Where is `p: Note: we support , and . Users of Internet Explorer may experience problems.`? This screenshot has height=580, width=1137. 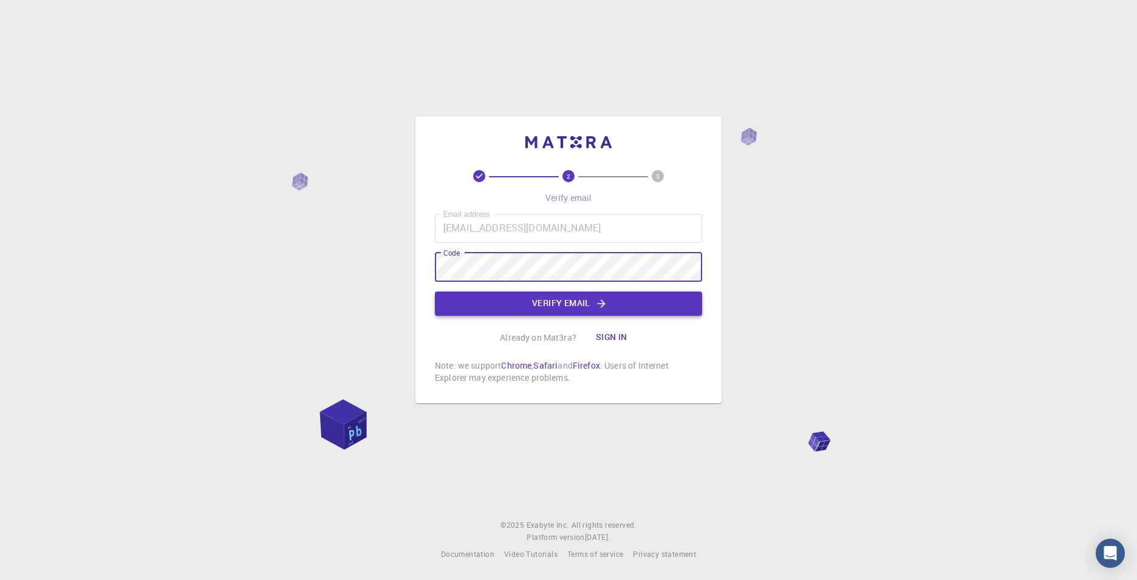 p: Note: we support , and . Users of Internet Explorer may experience problems. is located at coordinates (569, 372).